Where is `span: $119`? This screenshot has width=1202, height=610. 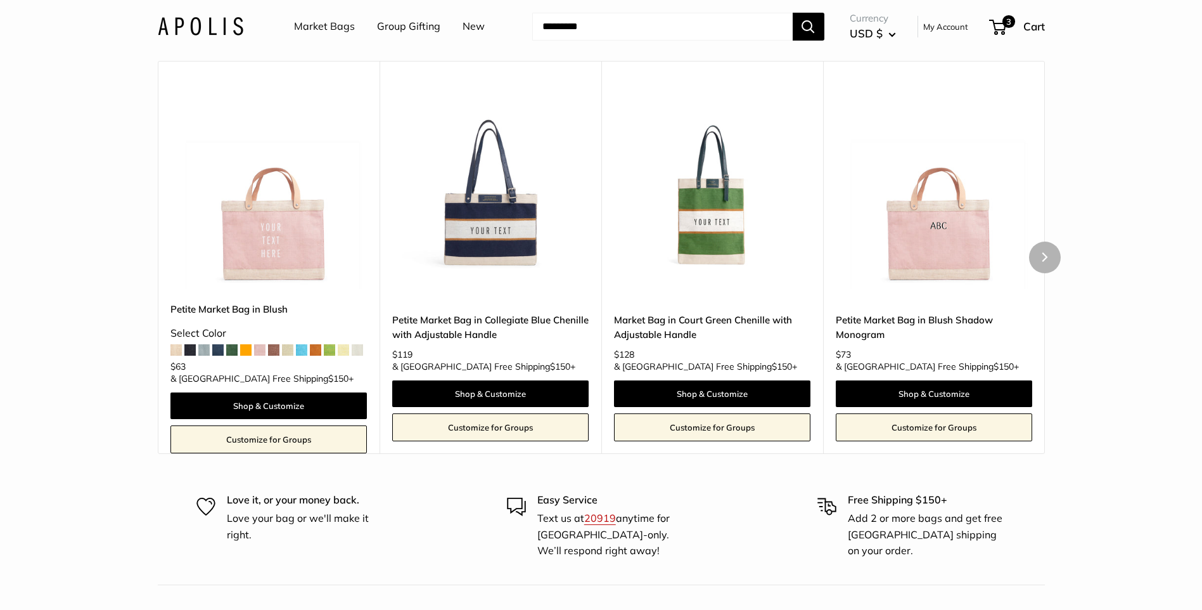
span: $119 is located at coordinates (402, 354).